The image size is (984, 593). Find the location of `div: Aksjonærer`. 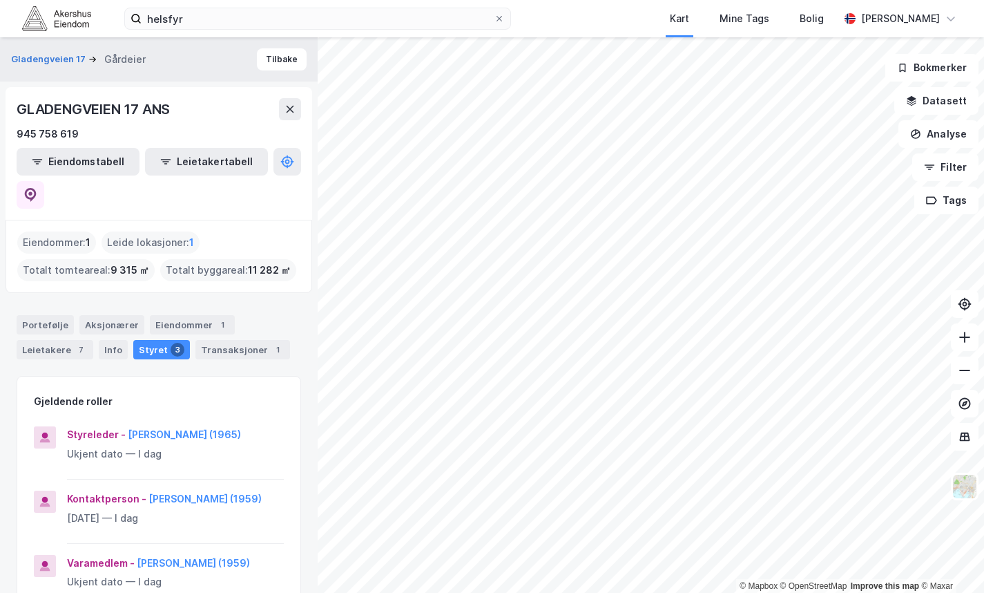

div: Aksjonærer is located at coordinates (112, 325).